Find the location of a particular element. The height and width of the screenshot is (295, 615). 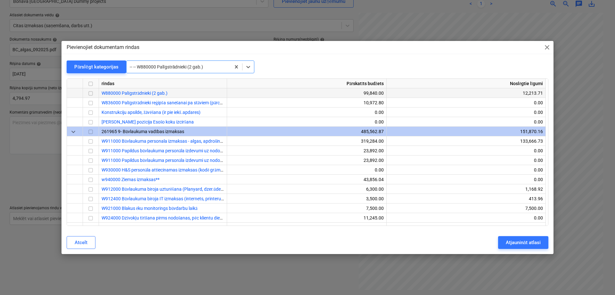

div: 413.96 is located at coordinates (466, 199).